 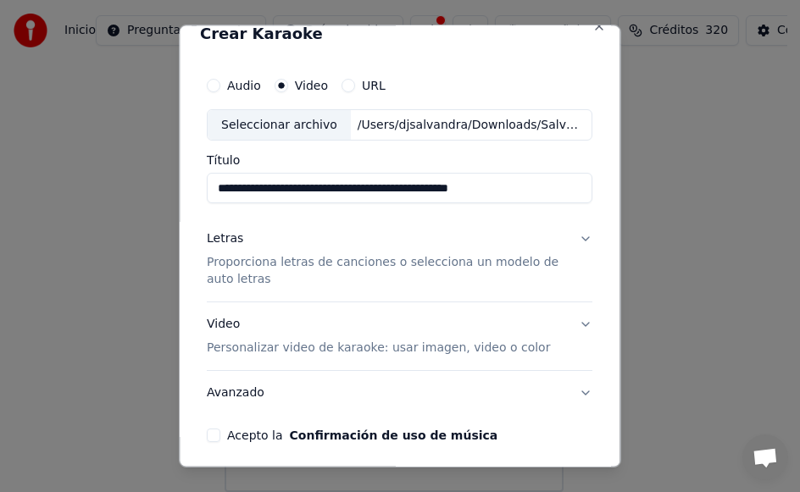 What do you see at coordinates (394, 435) in the screenshot?
I see `button: Acepto la` at bounding box center [394, 435].